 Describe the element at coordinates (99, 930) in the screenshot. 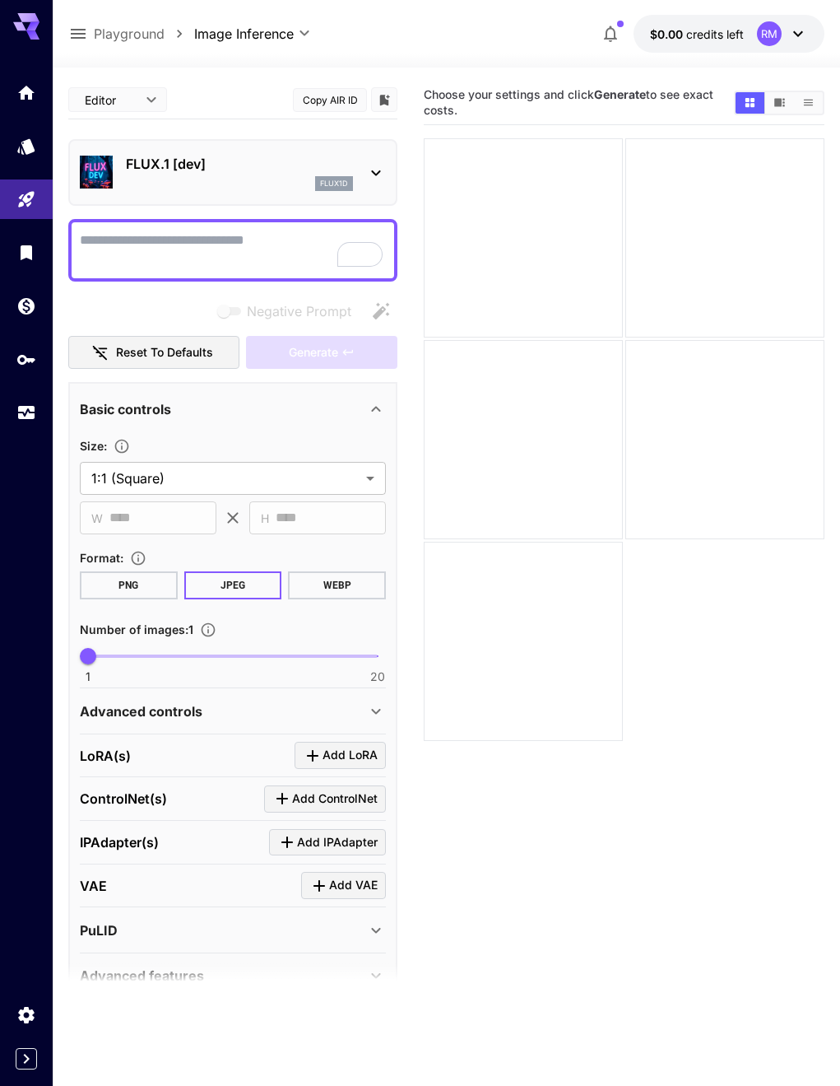

I see `p: PuLID` at that location.